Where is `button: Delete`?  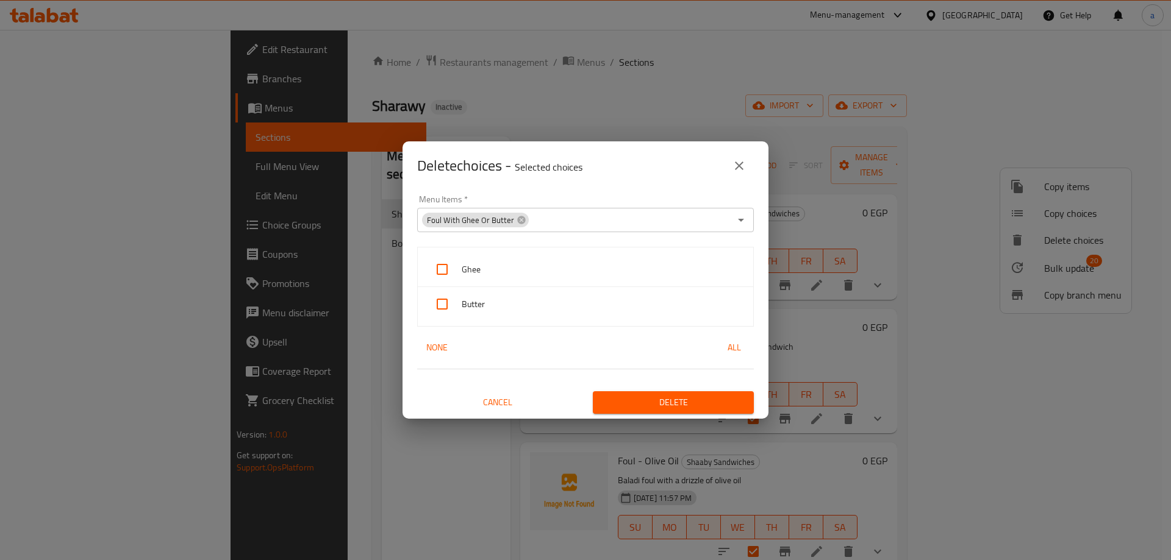 button: Delete is located at coordinates (673, 403).